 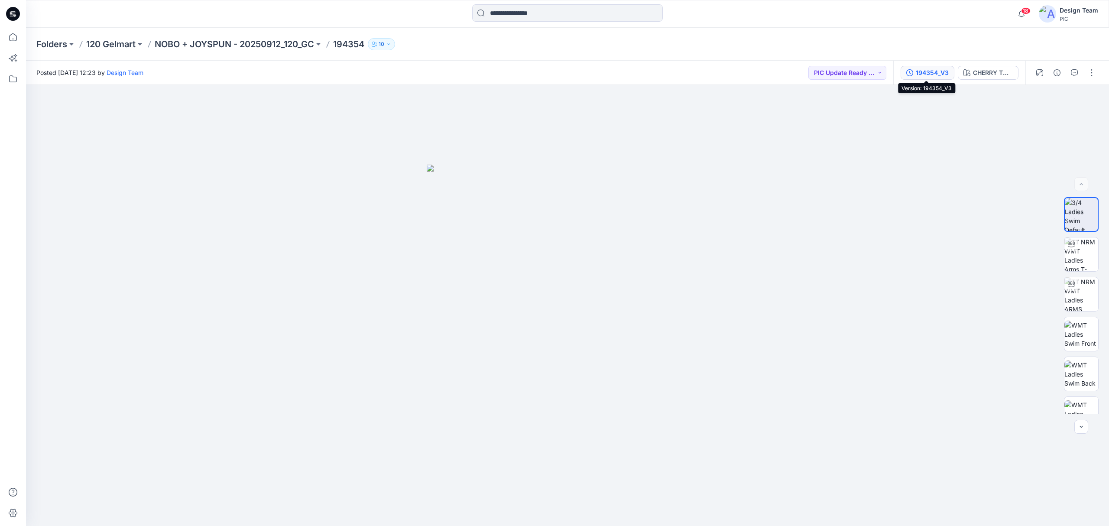 What do you see at coordinates (125, 72) in the screenshot?
I see `a: Design Team` at bounding box center [125, 72].